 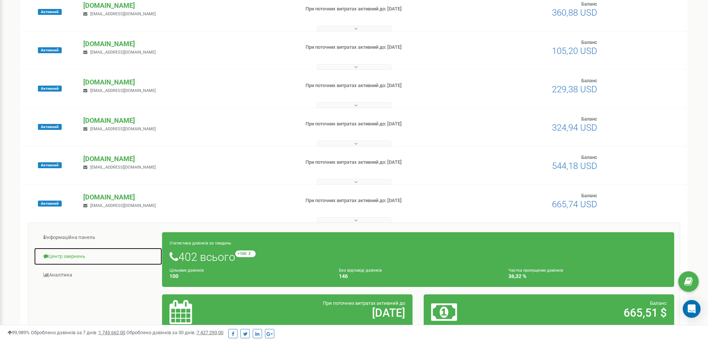 What do you see at coordinates (588, 276) in the screenshot?
I see `h4: 36,32 %` at bounding box center [588, 276].